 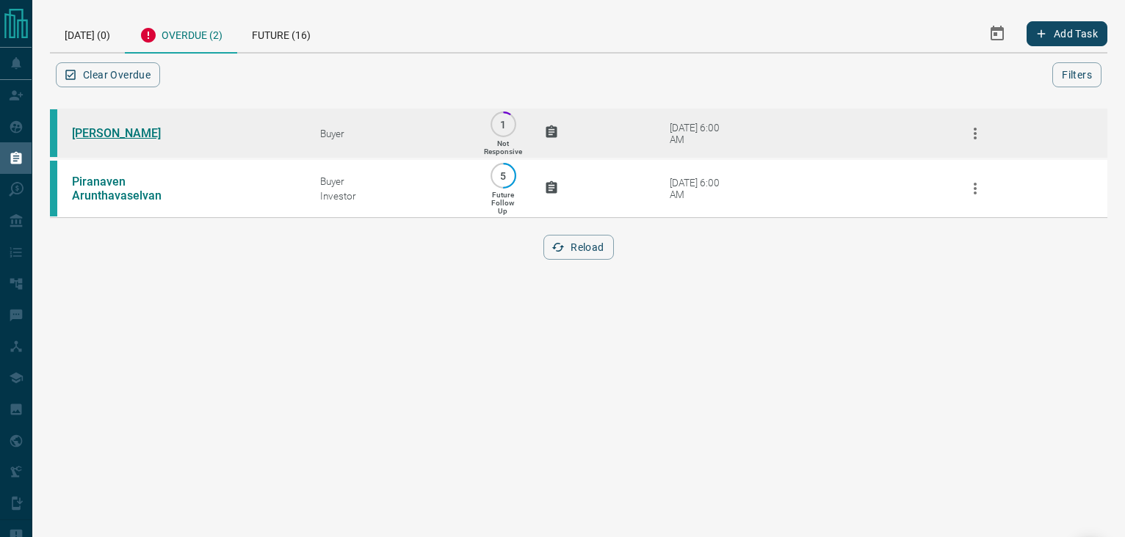 What do you see at coordinates (1067, 34) in the screenshot?
I see `button: Add Task` at bounding box center [1067, 34].